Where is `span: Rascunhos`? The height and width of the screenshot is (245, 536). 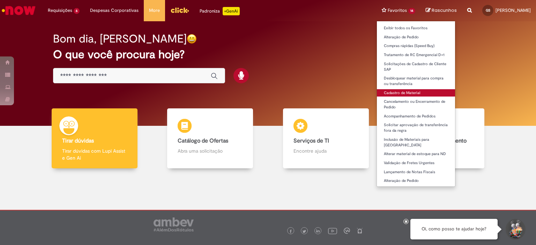
span: Rascunhos is located at coordinates (444, 10).